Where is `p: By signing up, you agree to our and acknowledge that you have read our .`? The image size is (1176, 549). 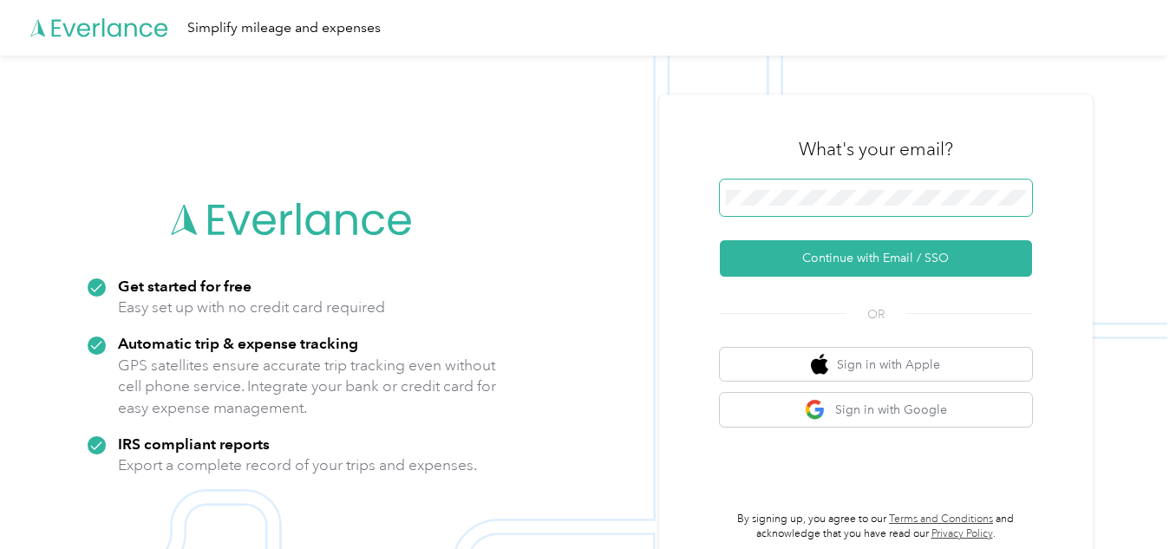 p: By signing up, you agree to our and acknowledge that you have read our . is located at coordinates (876, 526).